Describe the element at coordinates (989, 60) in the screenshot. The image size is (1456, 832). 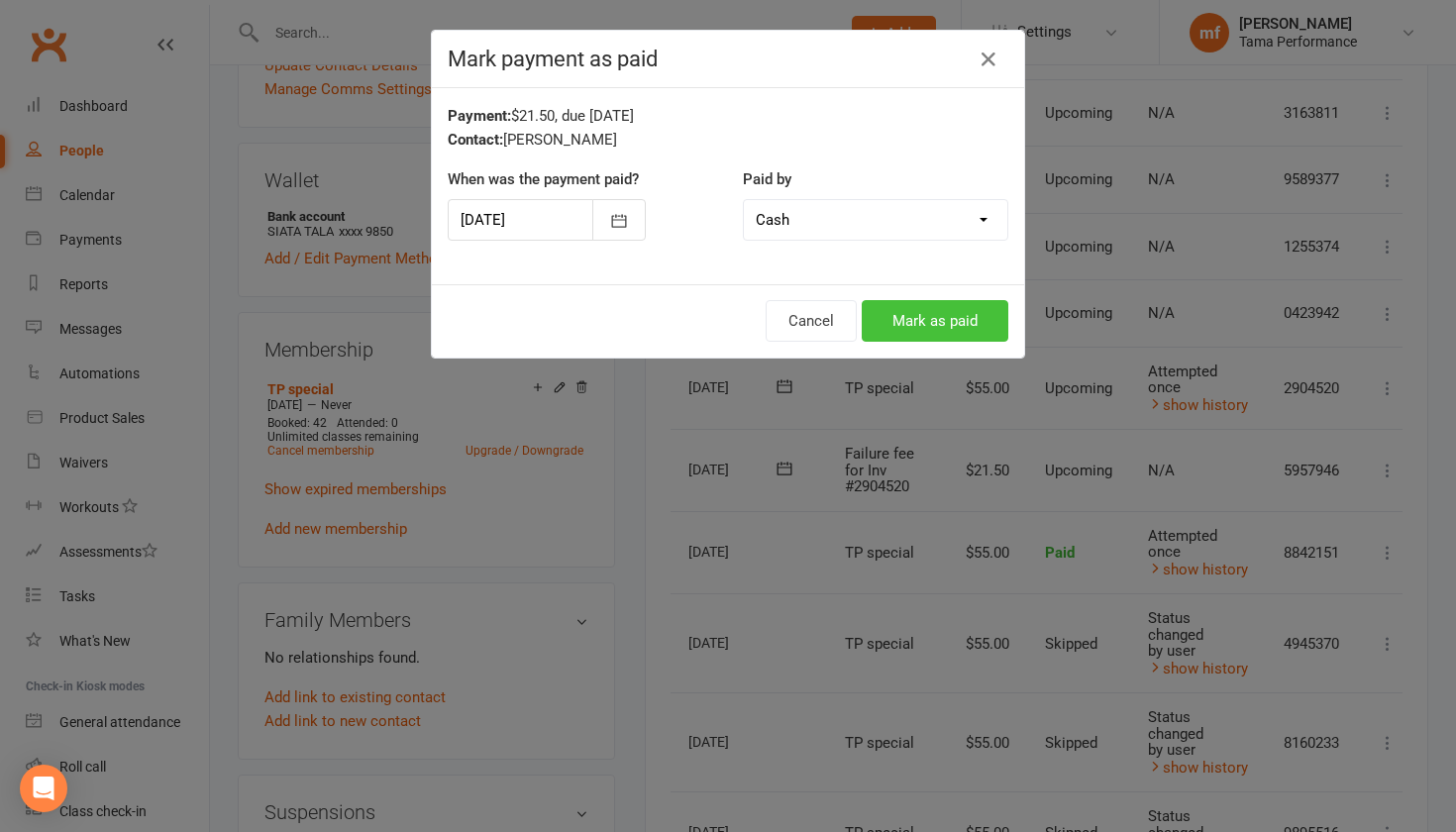
I see `button: Close` at that location.